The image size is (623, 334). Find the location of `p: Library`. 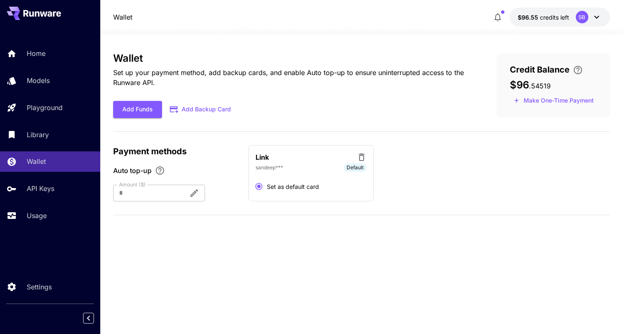

p: Library is located at coordinates (38, 135).